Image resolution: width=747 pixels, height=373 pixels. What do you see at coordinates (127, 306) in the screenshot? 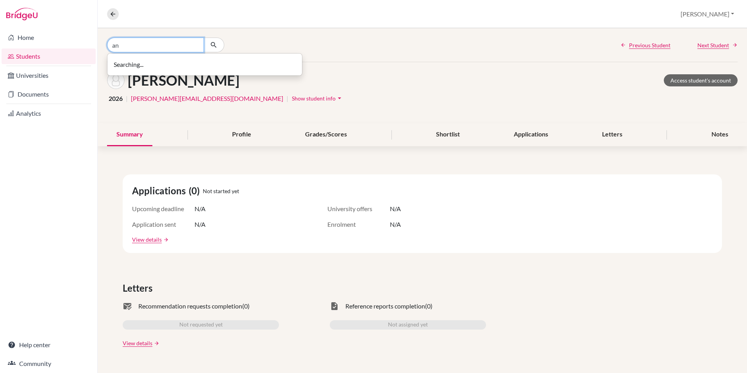
I see `span: mark_email_read` at bounding box center [127, 306].